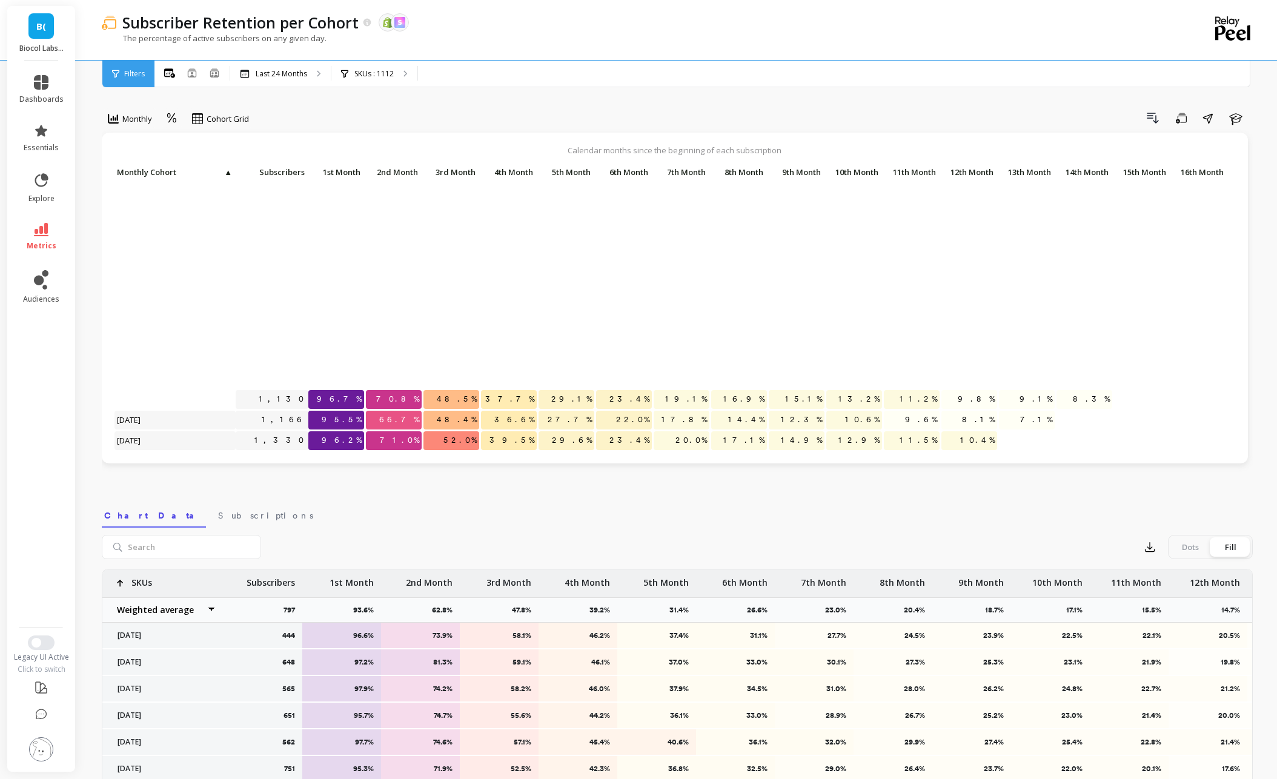 Image resolution: width=1277 pixels, height=779 pixels. What do you see at coordinates (686, 399) in the screenshot?
I see `span: 19.1%` at bounding box center [686, 399].